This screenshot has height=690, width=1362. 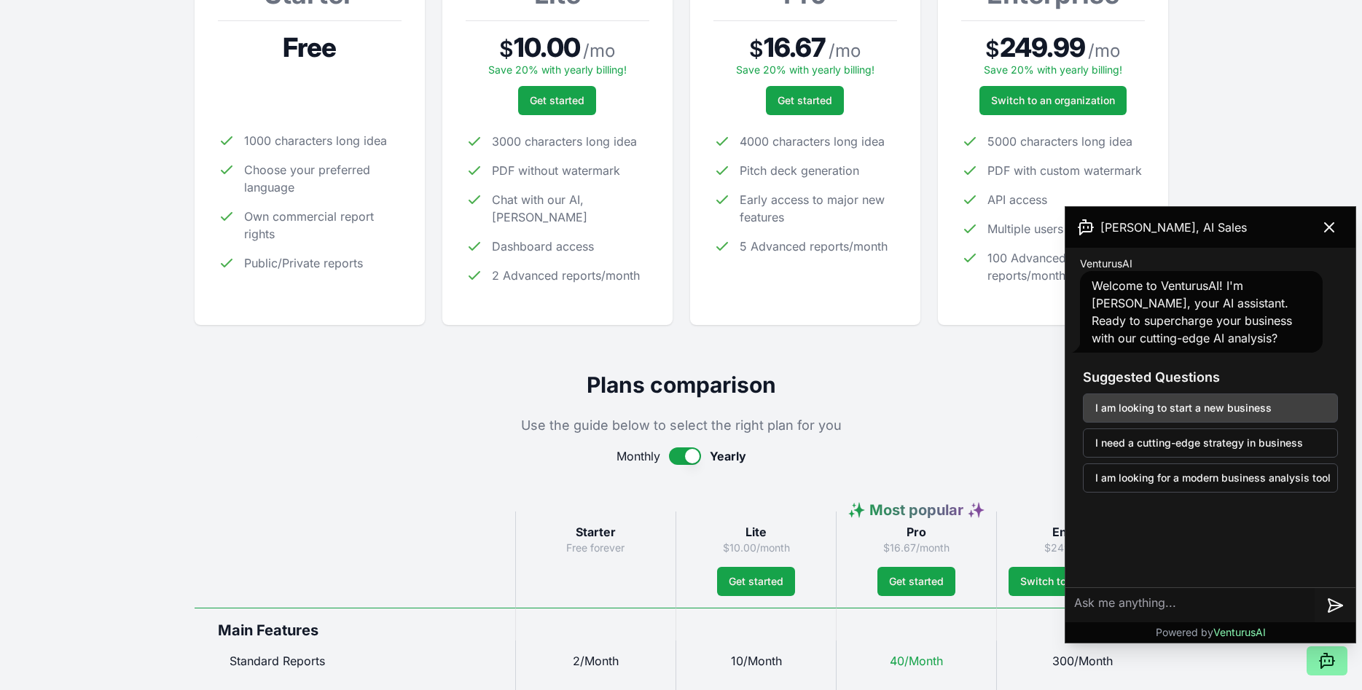 I want to click on span: Monthly, so click(x=638, y=456).